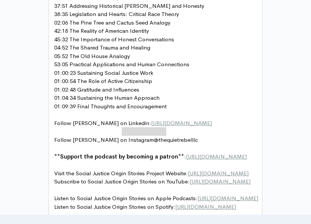  What do you see at coordinates (152, 173) in the screenshot?
I see `span: Visit the Social Justice Origin Stories Project Website:` at bounding box center [152, 173].